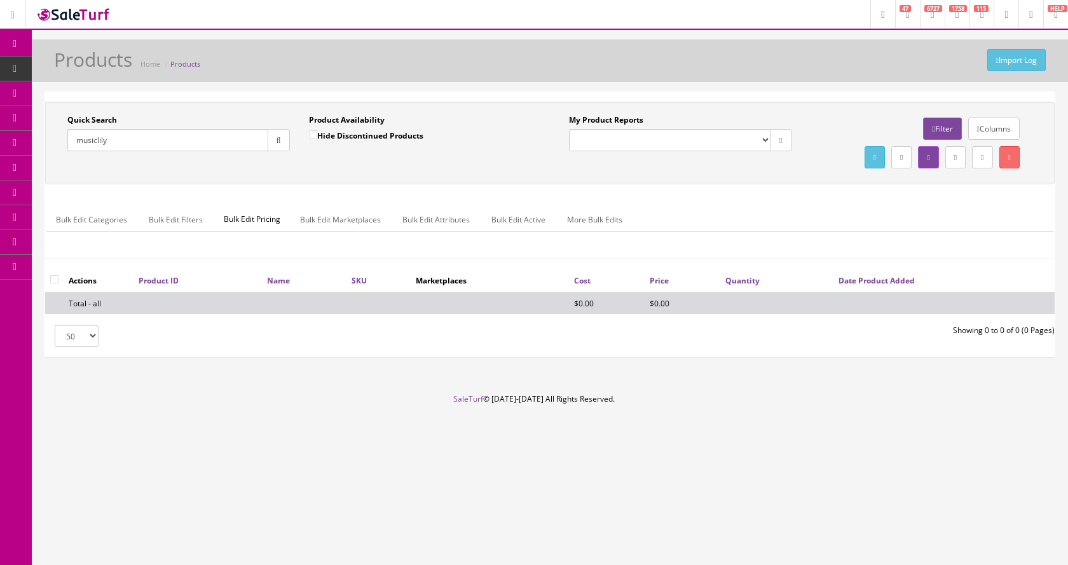 This screenshot has width=1068, height=565. I want to click on h1: Products, so click(93, 59).